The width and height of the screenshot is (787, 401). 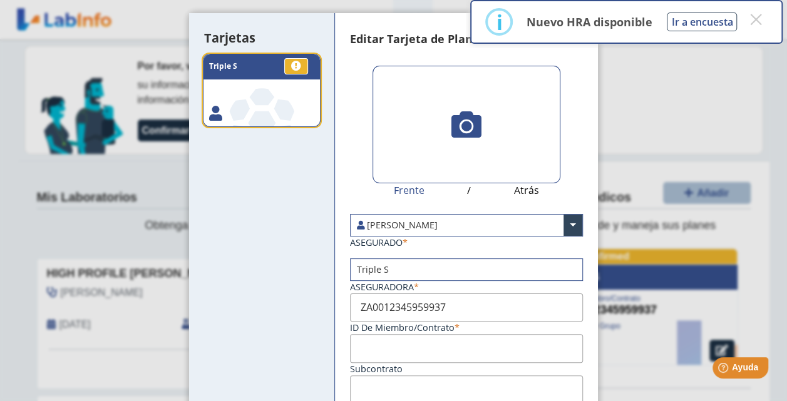 What do you see at coordinates (433, 39) in the screenshot?
I see `h4: Editar Tarjeta de Plan Médico` at bounding box center [433, 39].